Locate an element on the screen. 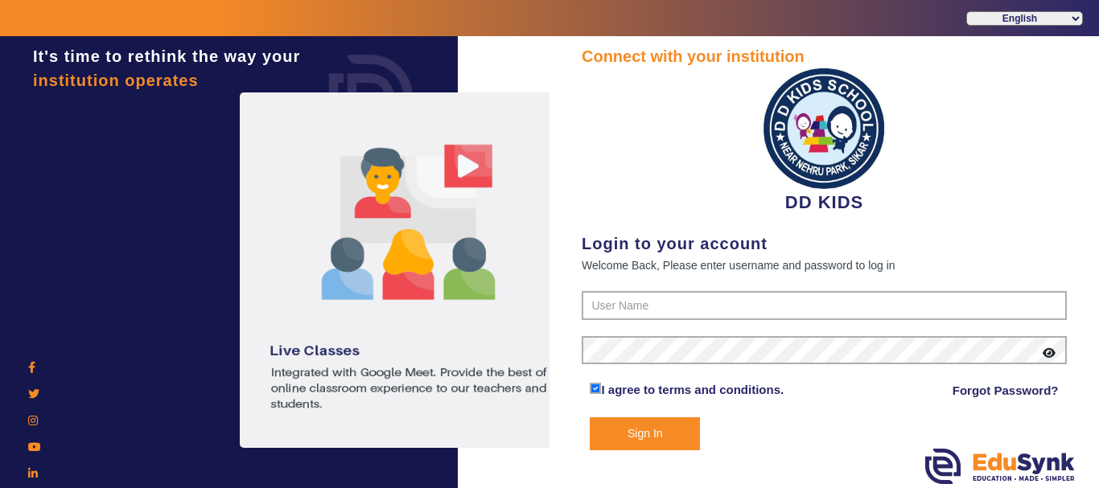 This screenshot has height=488, width=1099. div: Welcome Back, Please enter username and password to log in is located at coordinates (824, 265).